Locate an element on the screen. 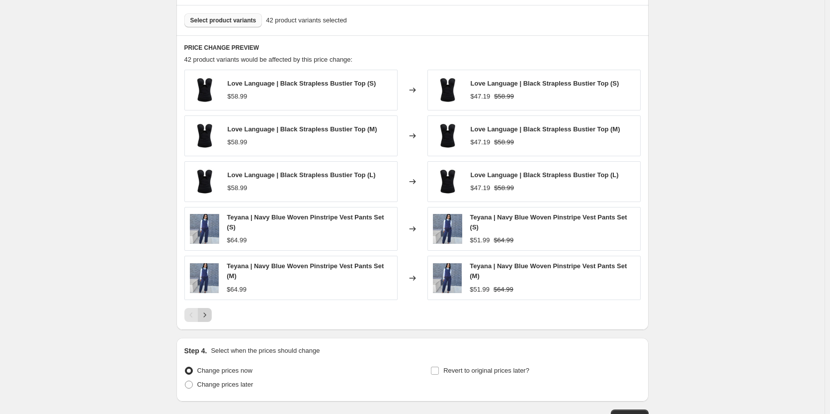 The width and height of the screenshot is (830, 414). nav: Pagination is located at coordinates (198, 315).